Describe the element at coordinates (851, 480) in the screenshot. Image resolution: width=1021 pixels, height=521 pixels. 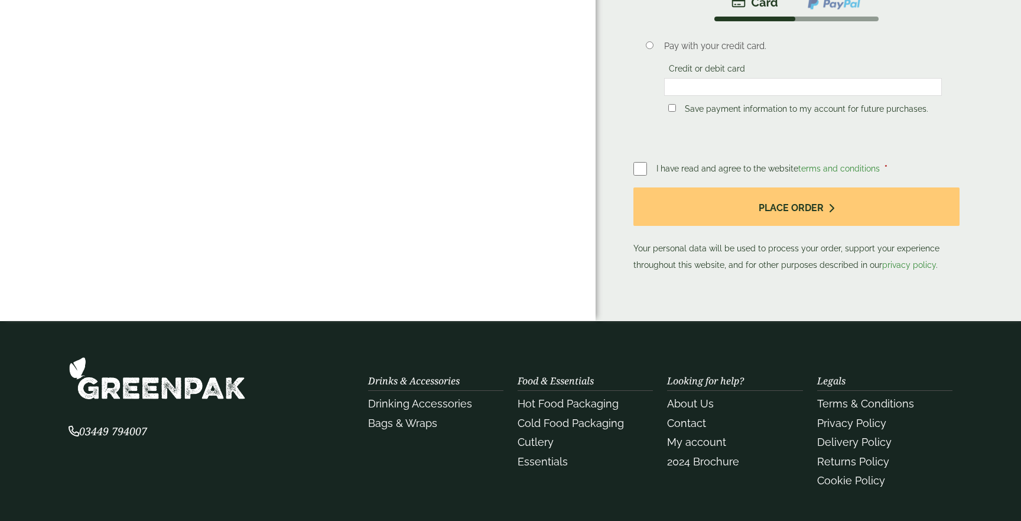
I see `a: Cookie Policy` at that location.